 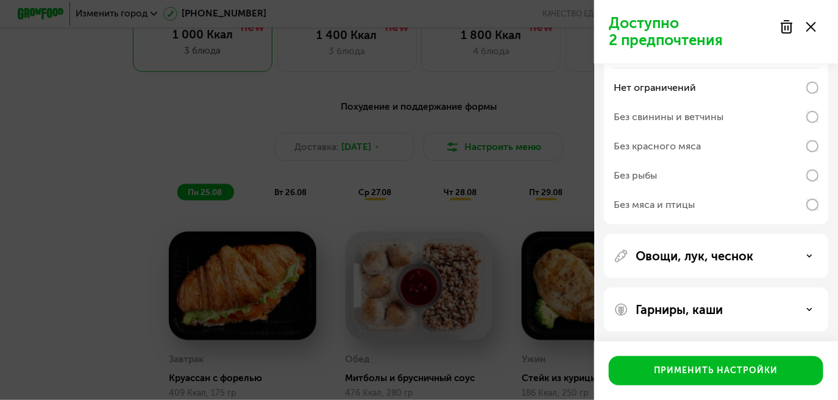 What do you see at coordinates (679, 310) in the screenshot?
I see `p: Гарниры, каши` at bounding box center [679, 310].